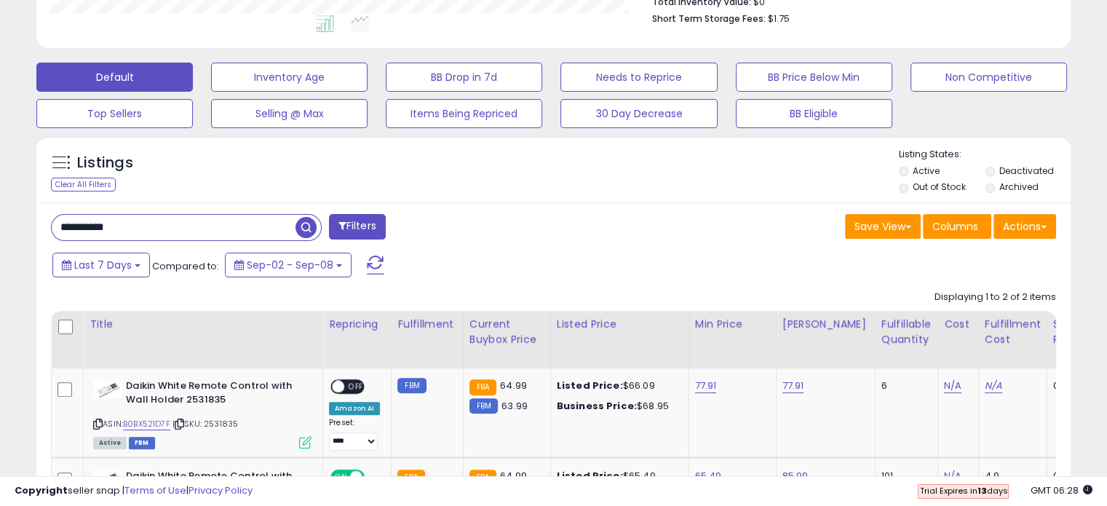 This screenshot has width=1107, height=506. Describe the element at coordinates (464, 77) in the screenshot. I see `button: BB Drop in 7d` at that location.